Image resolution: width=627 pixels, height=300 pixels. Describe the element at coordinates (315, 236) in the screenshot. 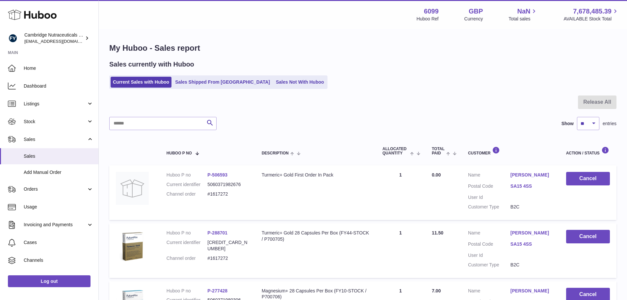

I see `div: Turmeric+ Gold 28 Capsules Per Box (FY44-STOCK / P700705)` at that location.